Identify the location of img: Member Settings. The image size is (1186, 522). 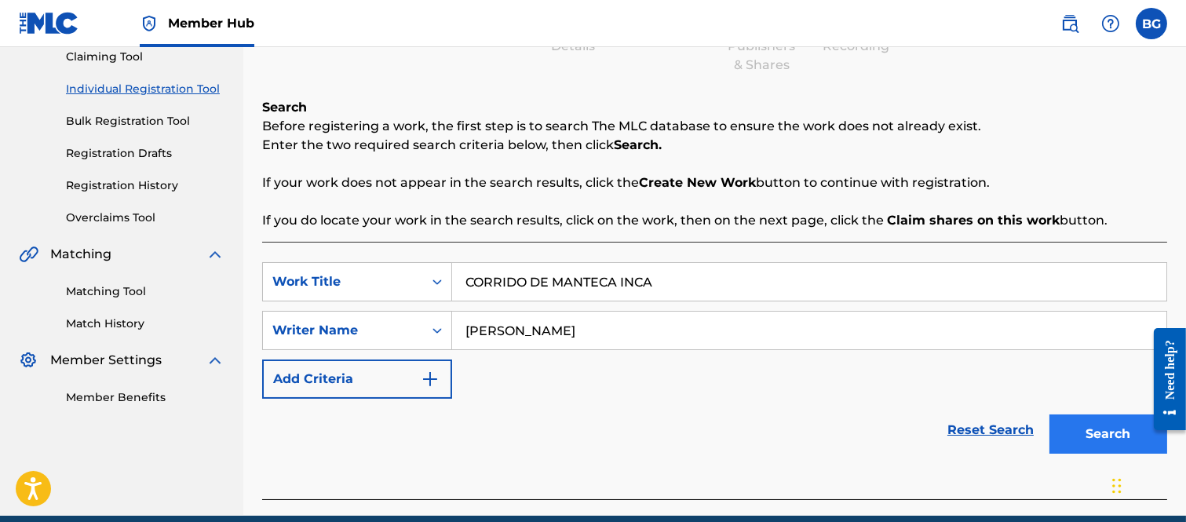
(28, 360).